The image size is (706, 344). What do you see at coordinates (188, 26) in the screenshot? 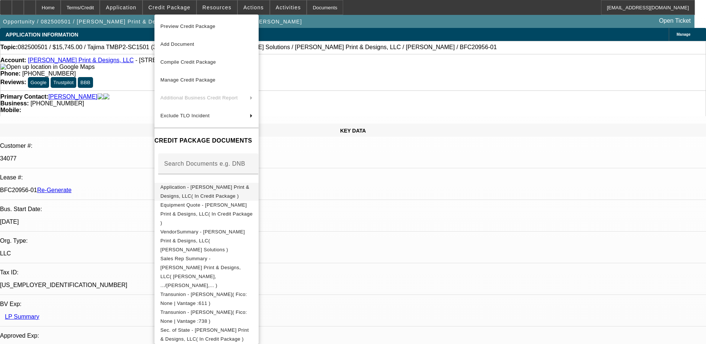
I see `span: Preview Credit Package` at bounding box center [188, 26].